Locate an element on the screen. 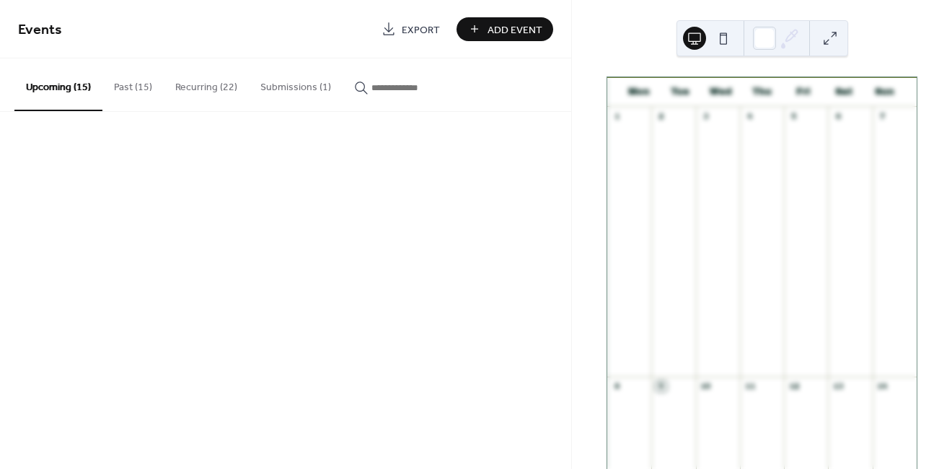 This screenshot has height=469, width=952. div: 6 is located at coordinates (838, 116).